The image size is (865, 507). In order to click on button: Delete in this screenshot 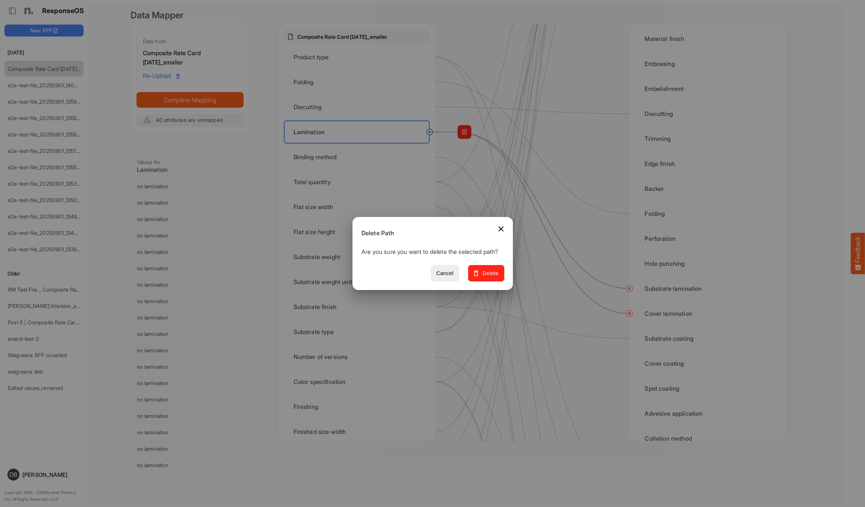, I will do `click(486, 273)`.